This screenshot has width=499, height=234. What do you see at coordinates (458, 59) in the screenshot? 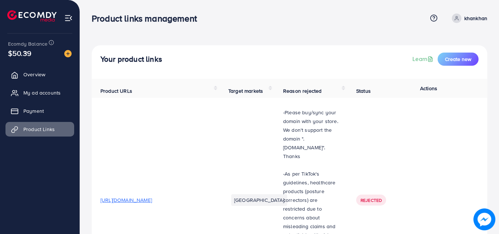
I see `button: Create new` at bounding box center [458, 59].